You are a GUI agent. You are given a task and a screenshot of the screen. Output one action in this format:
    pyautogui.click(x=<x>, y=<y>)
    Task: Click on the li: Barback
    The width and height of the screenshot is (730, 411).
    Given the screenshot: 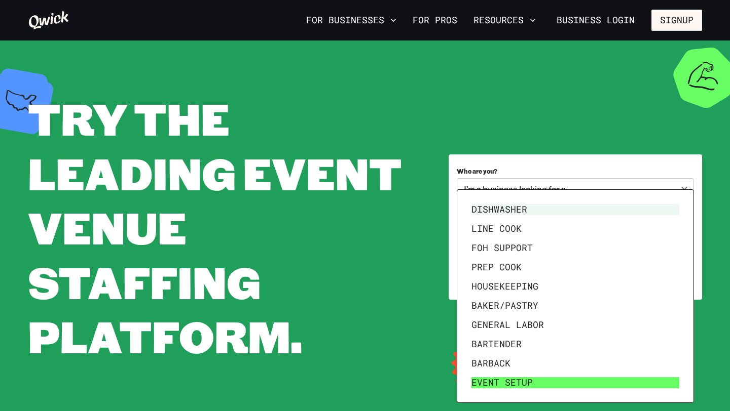 What is the action you would take?
    pyautogui.click(x=575, y=364)
    